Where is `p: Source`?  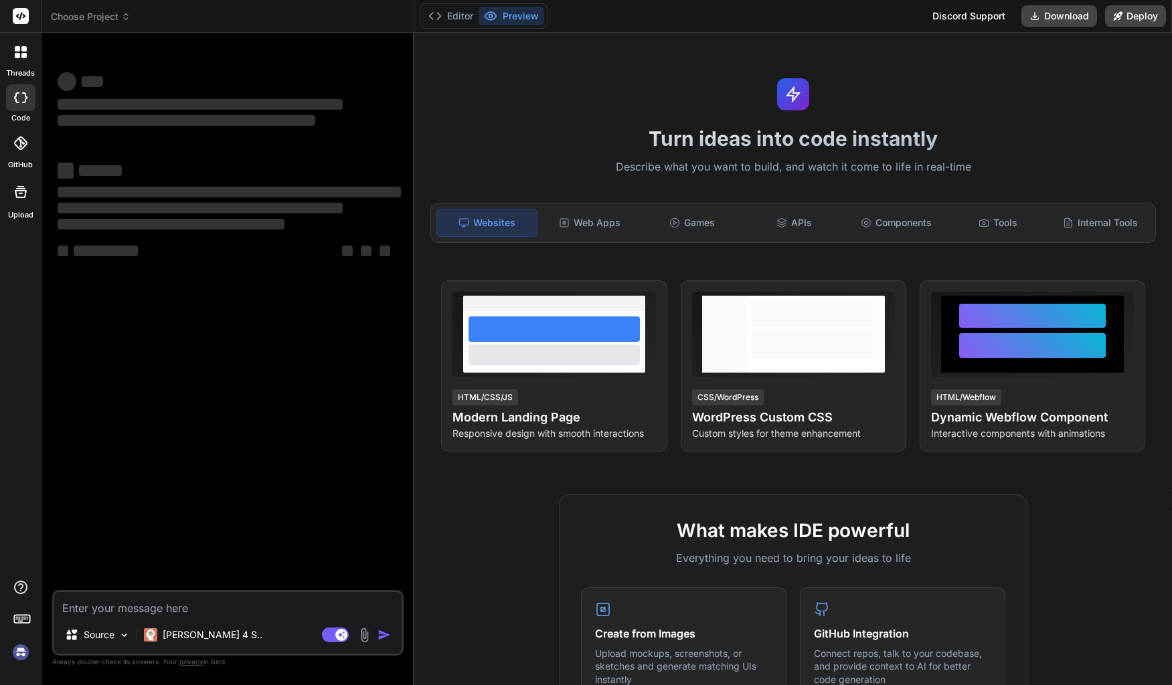 p: Source is located at coordinates (99, 635).